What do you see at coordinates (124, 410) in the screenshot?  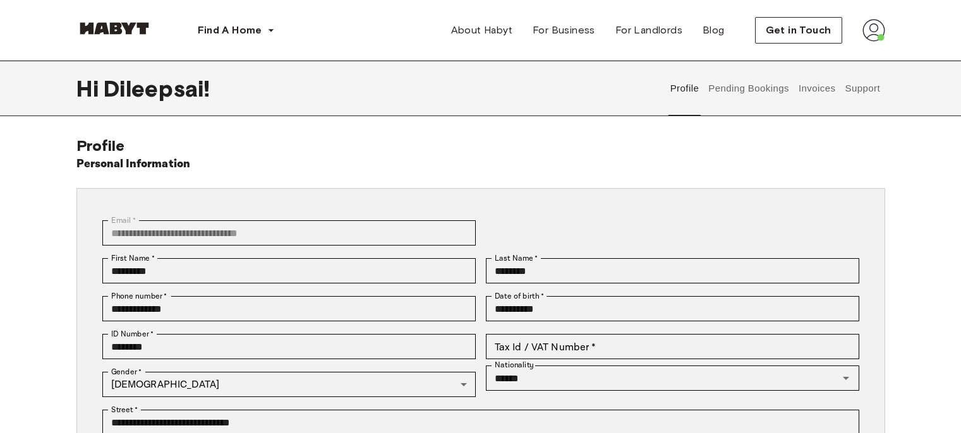 I see `label: Street` at bounding box center [124, 410].